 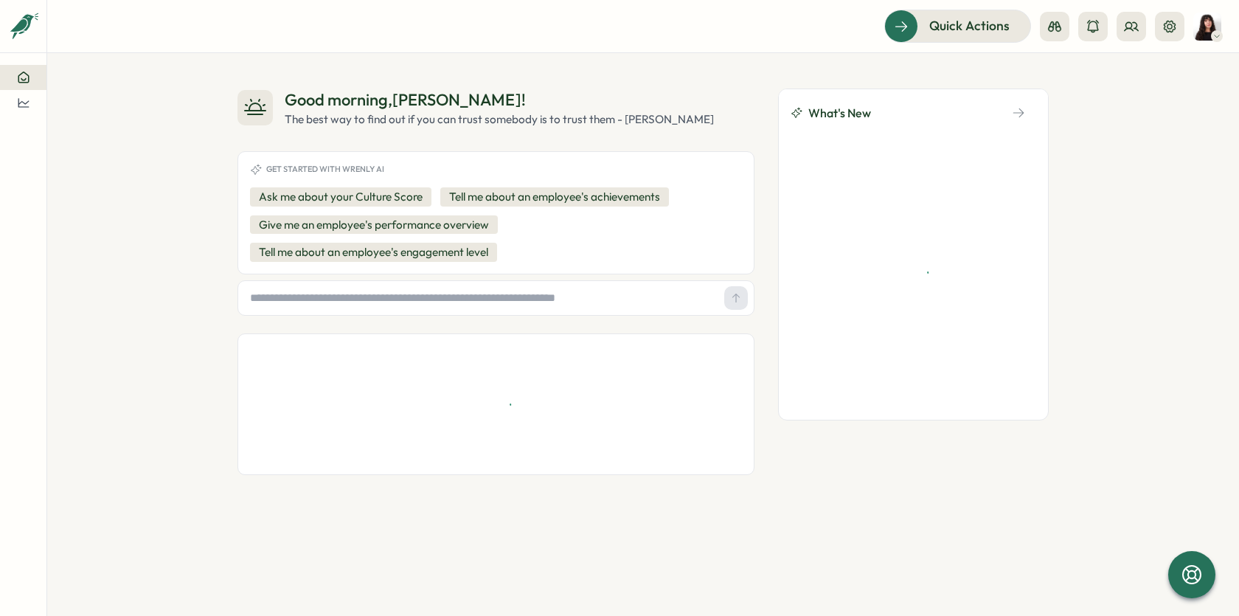 What do you see at coordinates (969, 26) in the screenshot?
I see `span: Quick Actions` at bounding box center [969, 26].